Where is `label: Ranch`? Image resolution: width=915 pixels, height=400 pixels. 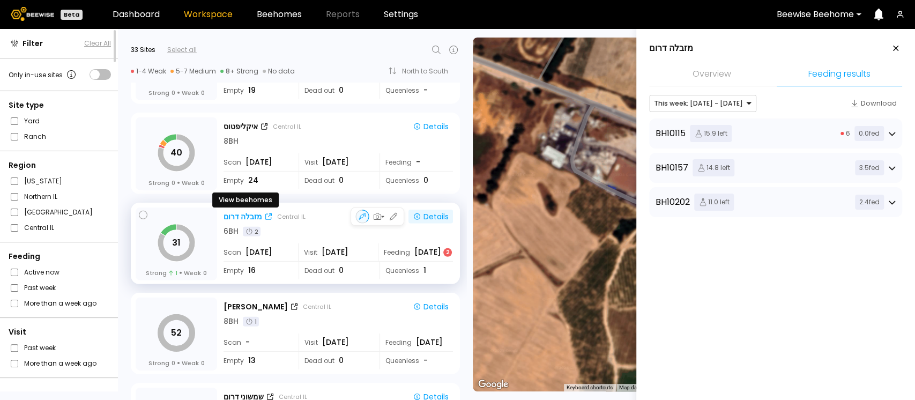
label: Ranch is located at coordinates (35, 136).